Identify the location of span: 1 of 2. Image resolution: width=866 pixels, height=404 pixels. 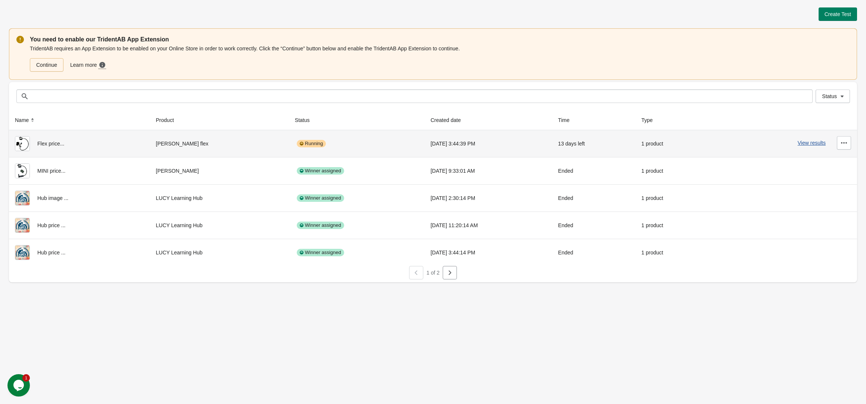
(433, 273).